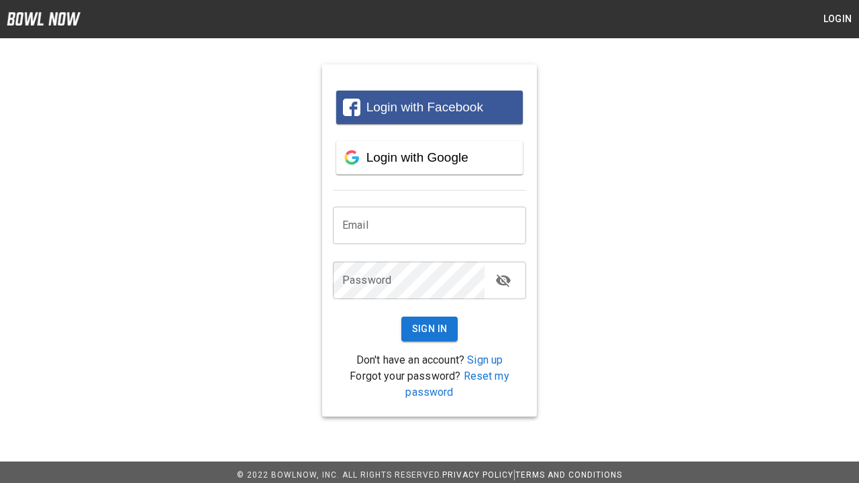 The image size is (859, 483). What do you see at coordinates (44, 19) in the screenshot?
I see `img: logo` at bounding box center [44, 19].